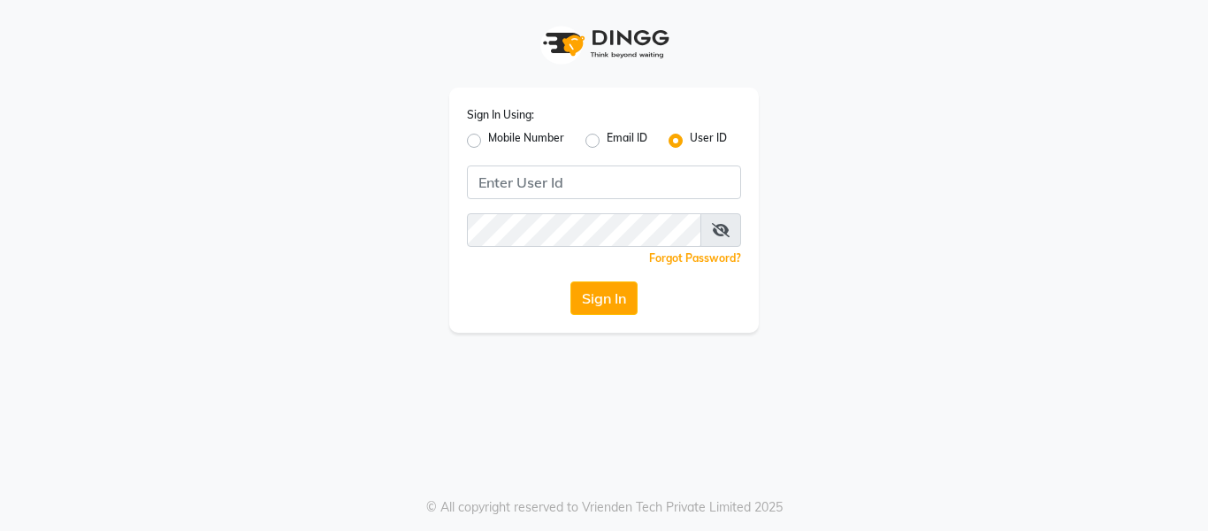  What do you see at coordinates (604, 298) in the screenshot?
I see `button: Sign In` at bounding box center [604, 298].